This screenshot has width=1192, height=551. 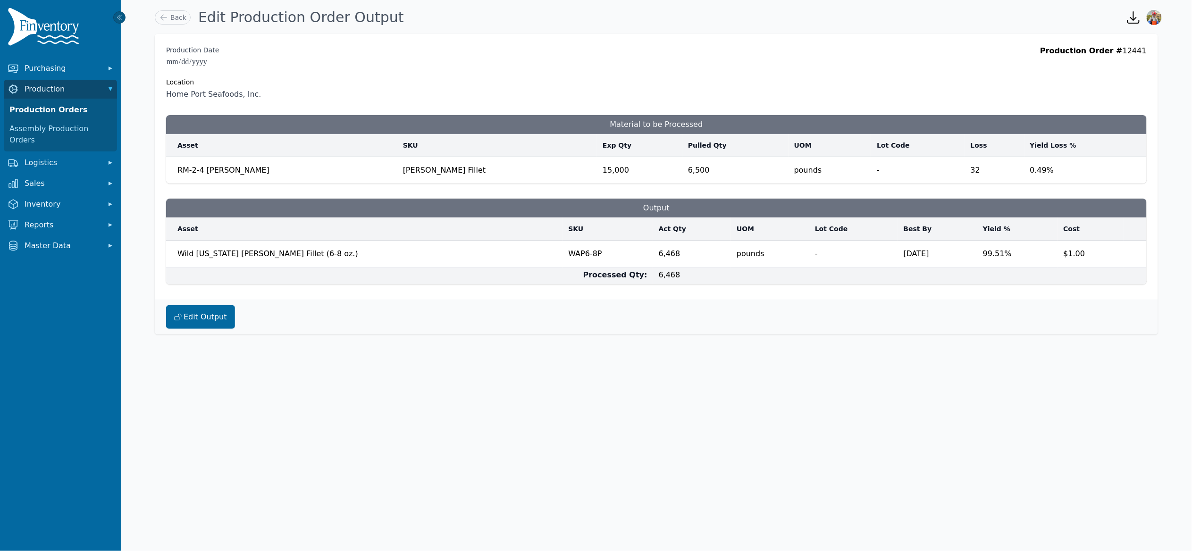 I want to click on td: 15,000, so click(x=639, y=170).